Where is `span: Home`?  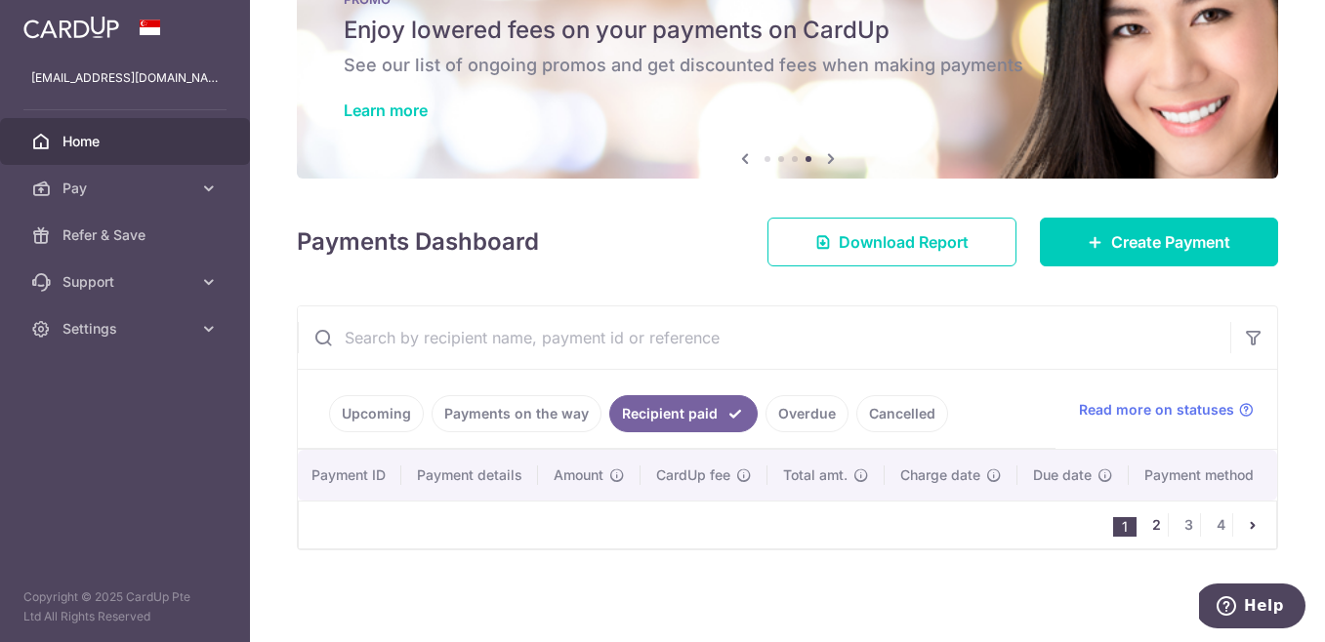 span: Home is located at coordinates (127, 142).